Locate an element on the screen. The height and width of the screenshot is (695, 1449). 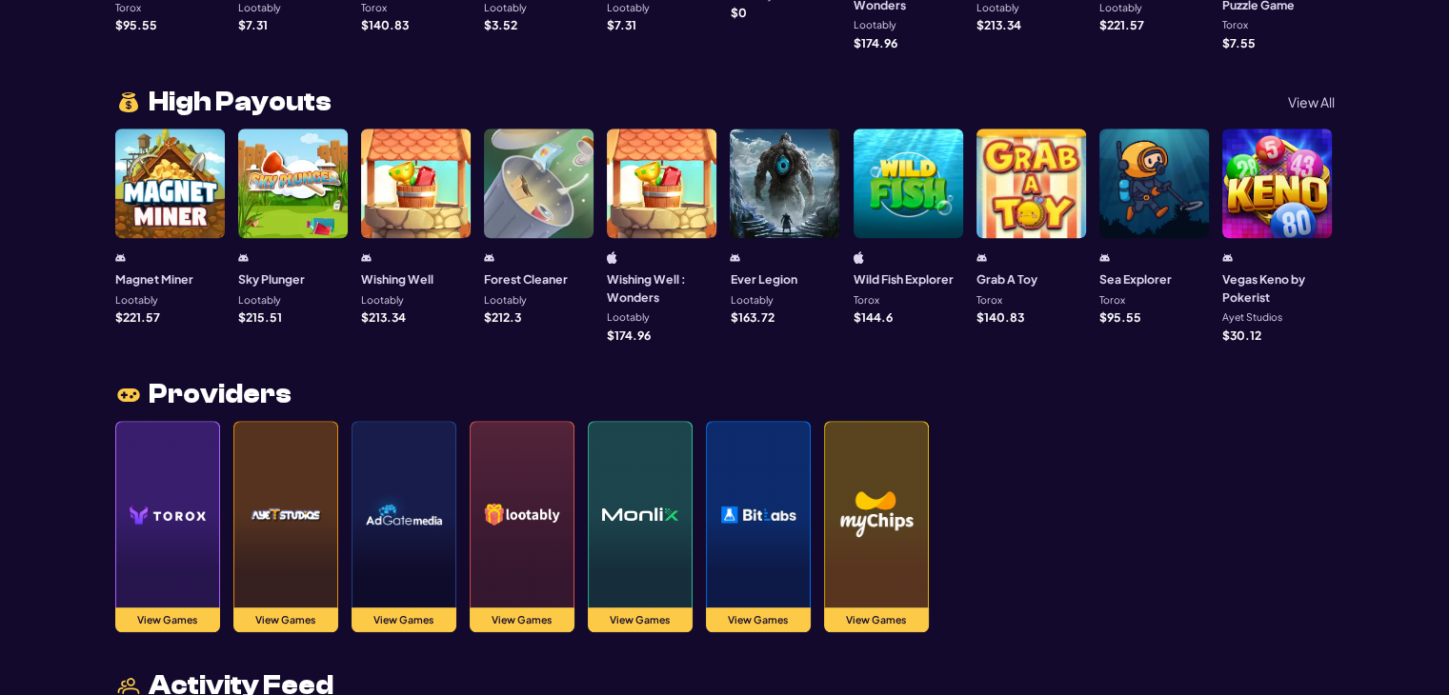
h3: Wishing Well : Wonders is located at coordinates (661, 288).